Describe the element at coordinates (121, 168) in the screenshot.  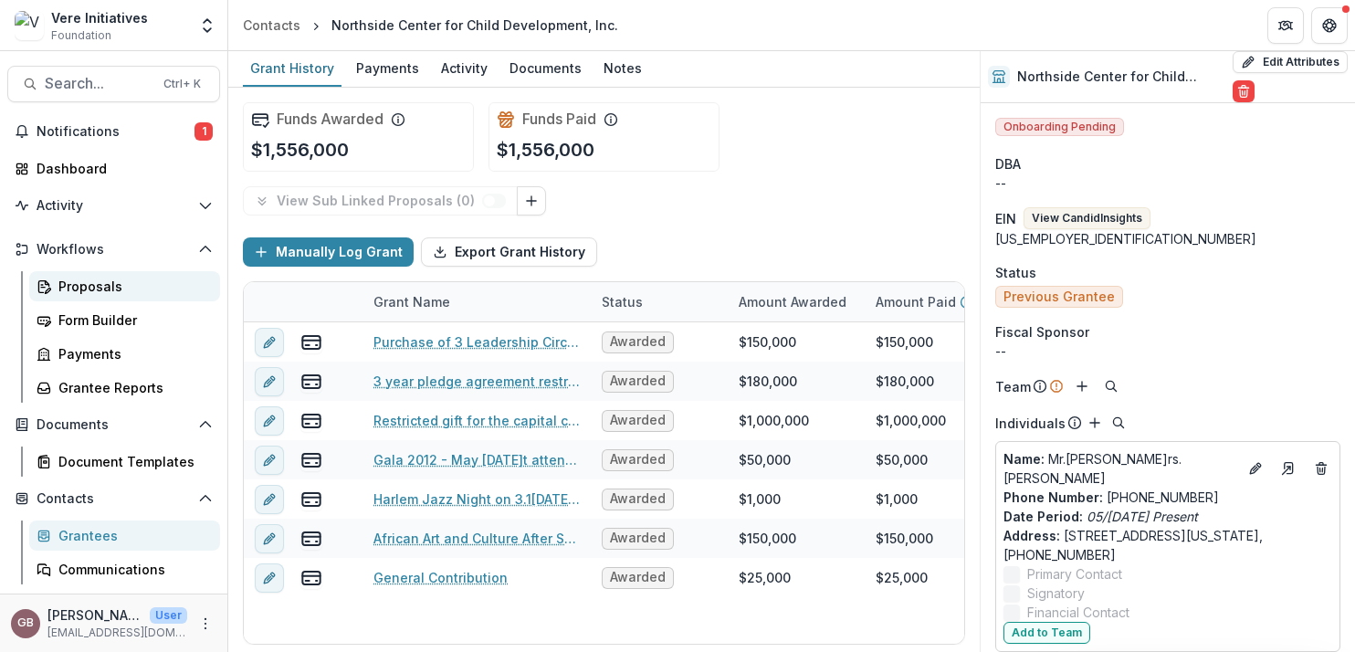
I see `div: Dashboard` at that location.